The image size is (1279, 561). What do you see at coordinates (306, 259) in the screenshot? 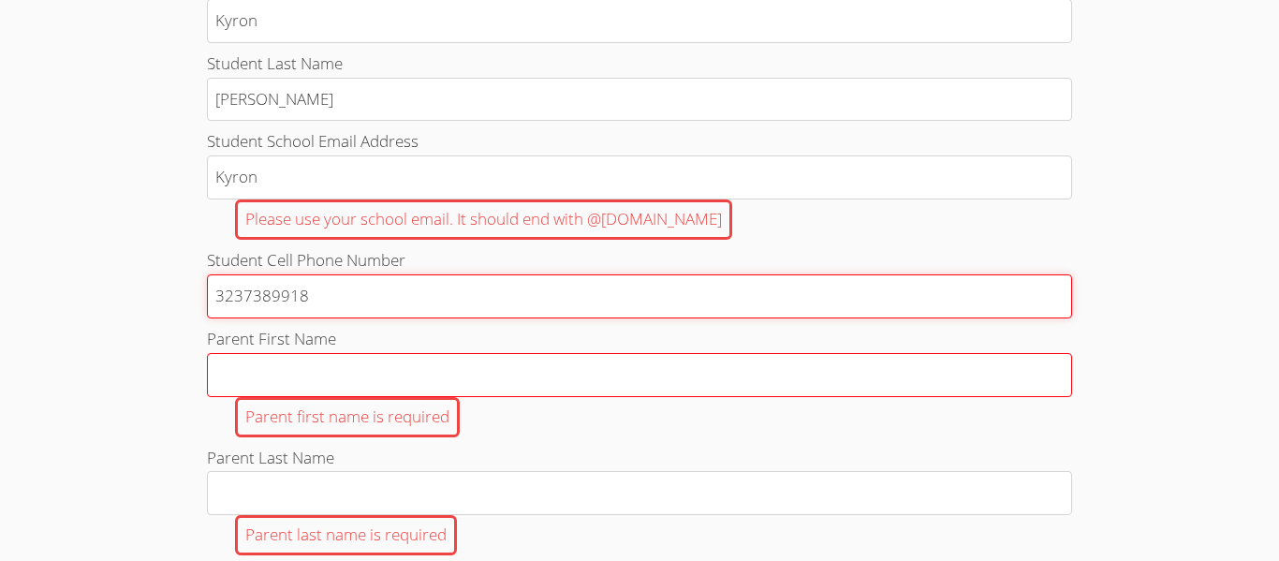
I see `span: Student Cell Phone Number` at bounding box center [306, 259].